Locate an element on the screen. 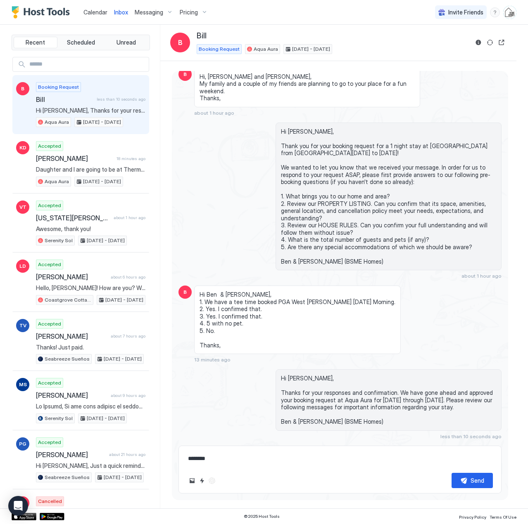  button: Send is located at coordinates (472, 481).